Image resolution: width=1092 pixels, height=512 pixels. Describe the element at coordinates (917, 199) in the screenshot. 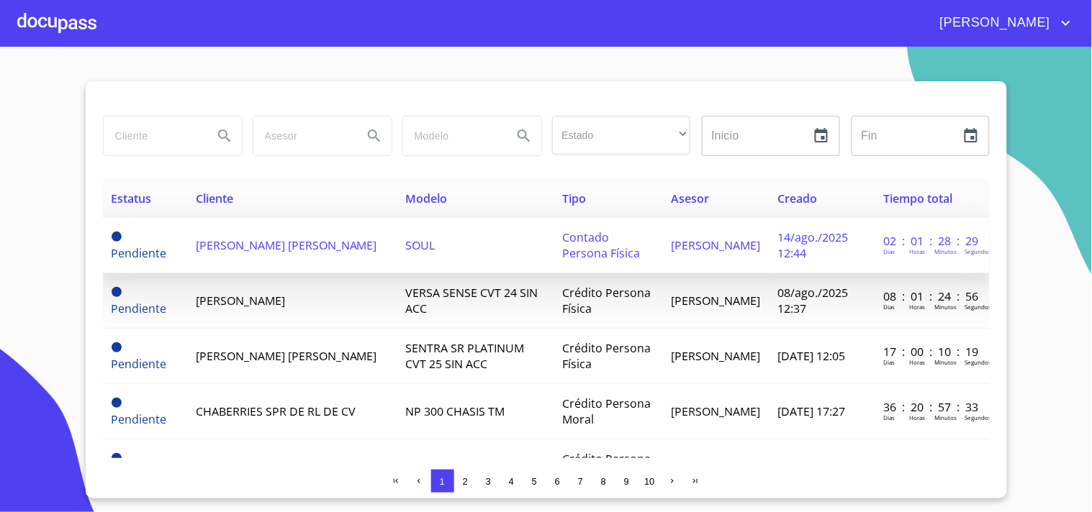

I see `span: Tiempo total` at that location.